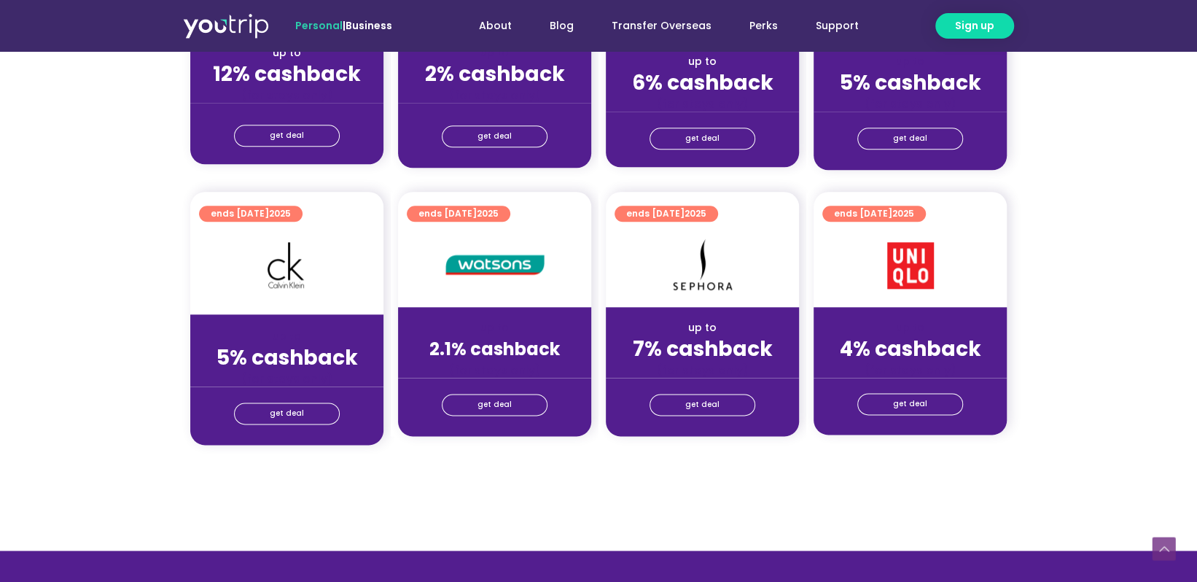 The image size is (1197, 582). What do you see at coordinates (286, 74) in the screenshot?
I see `strong: 12% cashback` at bounding box center [286, 74].